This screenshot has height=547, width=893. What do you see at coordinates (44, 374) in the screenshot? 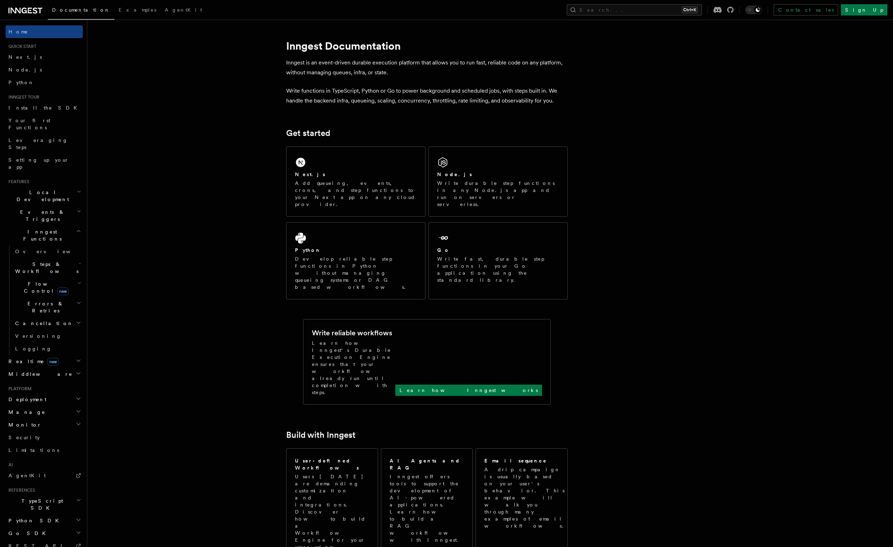
I see `button: Middleware` at bounding box center [44, 374].